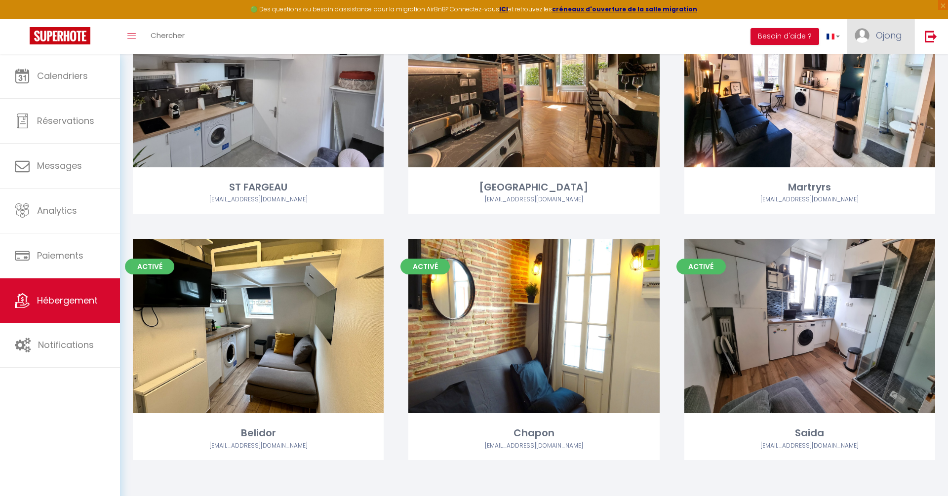  Describe the element at coordinates (784, 37) in the screenshot. I see `button: Besoin d'aide ?` at that location.